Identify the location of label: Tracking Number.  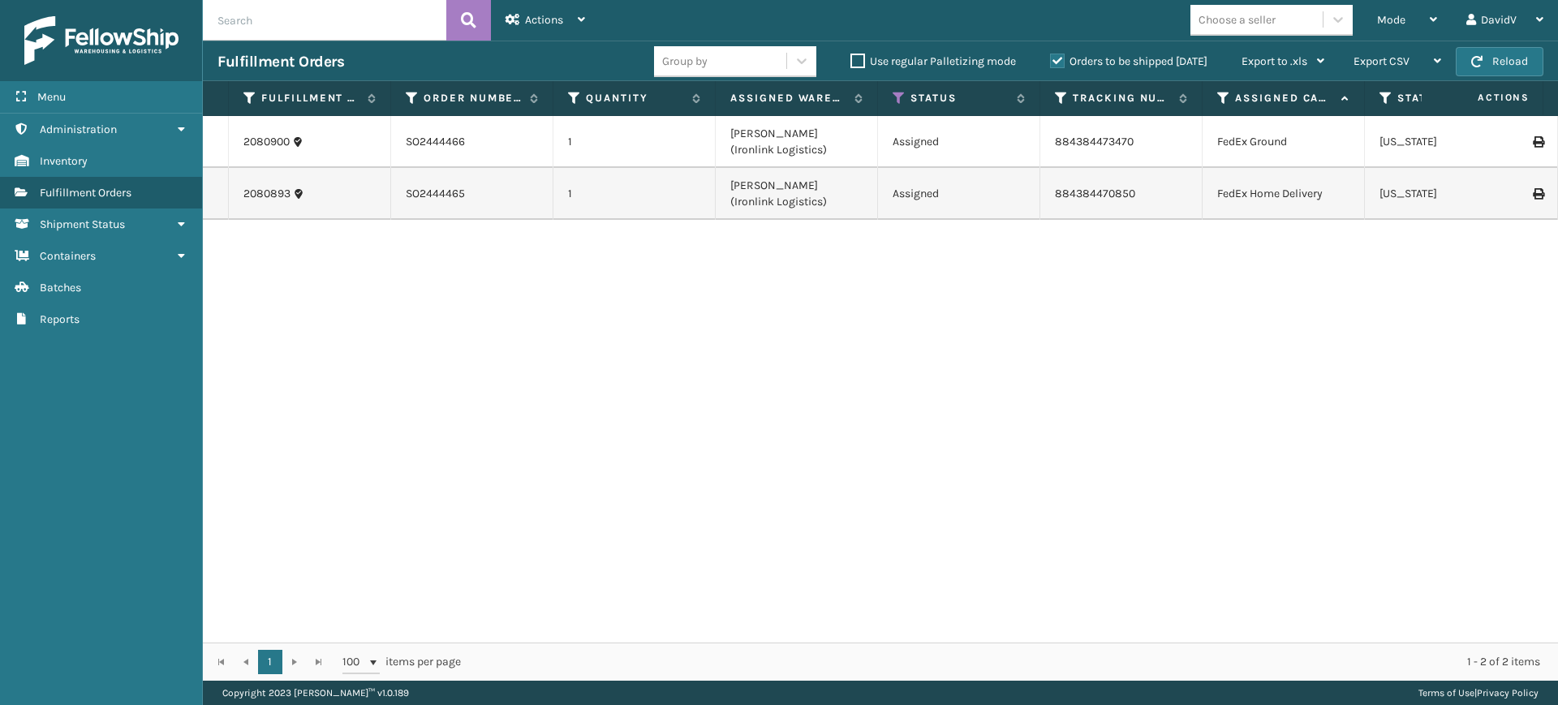
(1122, 98).